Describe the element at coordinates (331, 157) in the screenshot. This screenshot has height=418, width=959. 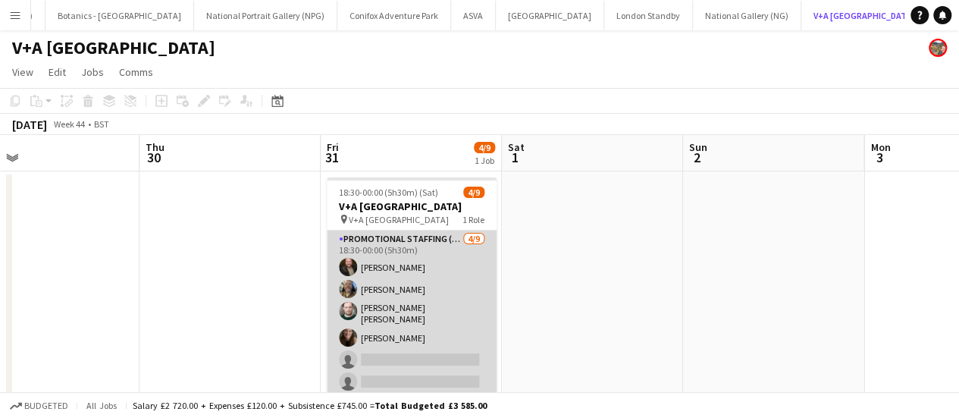
I see `span: 31` at that location.